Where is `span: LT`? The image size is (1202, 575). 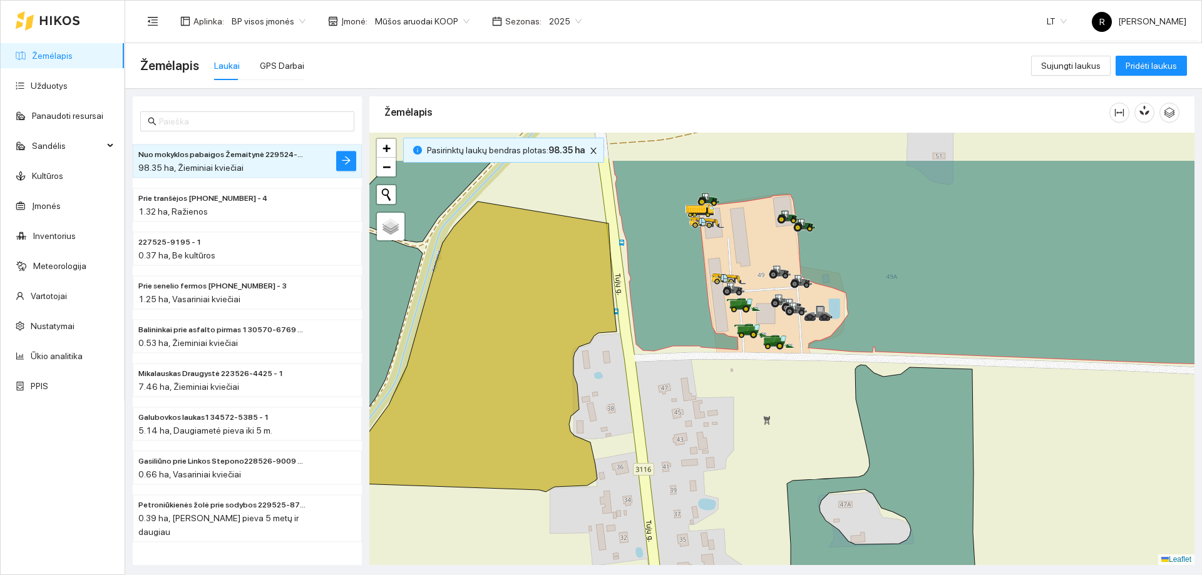
span: LT is located at coordinates (1057, 21).